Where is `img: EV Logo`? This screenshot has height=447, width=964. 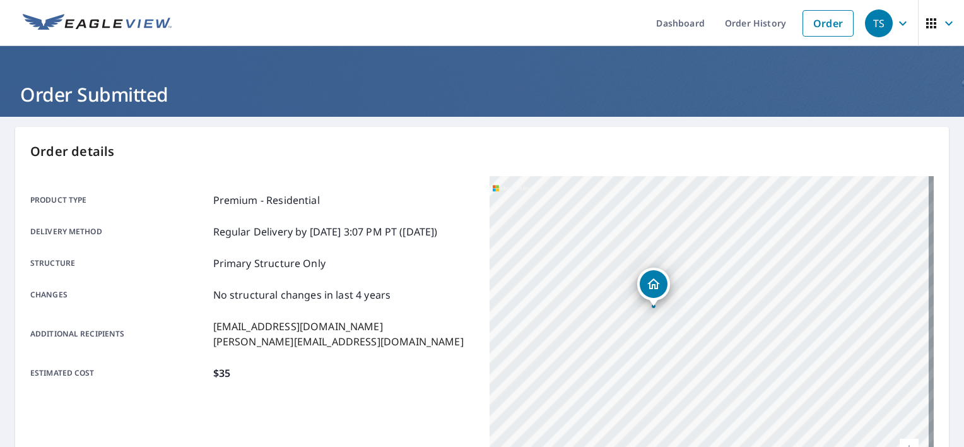
img: EV Logo is located at coordinates (97, 23).